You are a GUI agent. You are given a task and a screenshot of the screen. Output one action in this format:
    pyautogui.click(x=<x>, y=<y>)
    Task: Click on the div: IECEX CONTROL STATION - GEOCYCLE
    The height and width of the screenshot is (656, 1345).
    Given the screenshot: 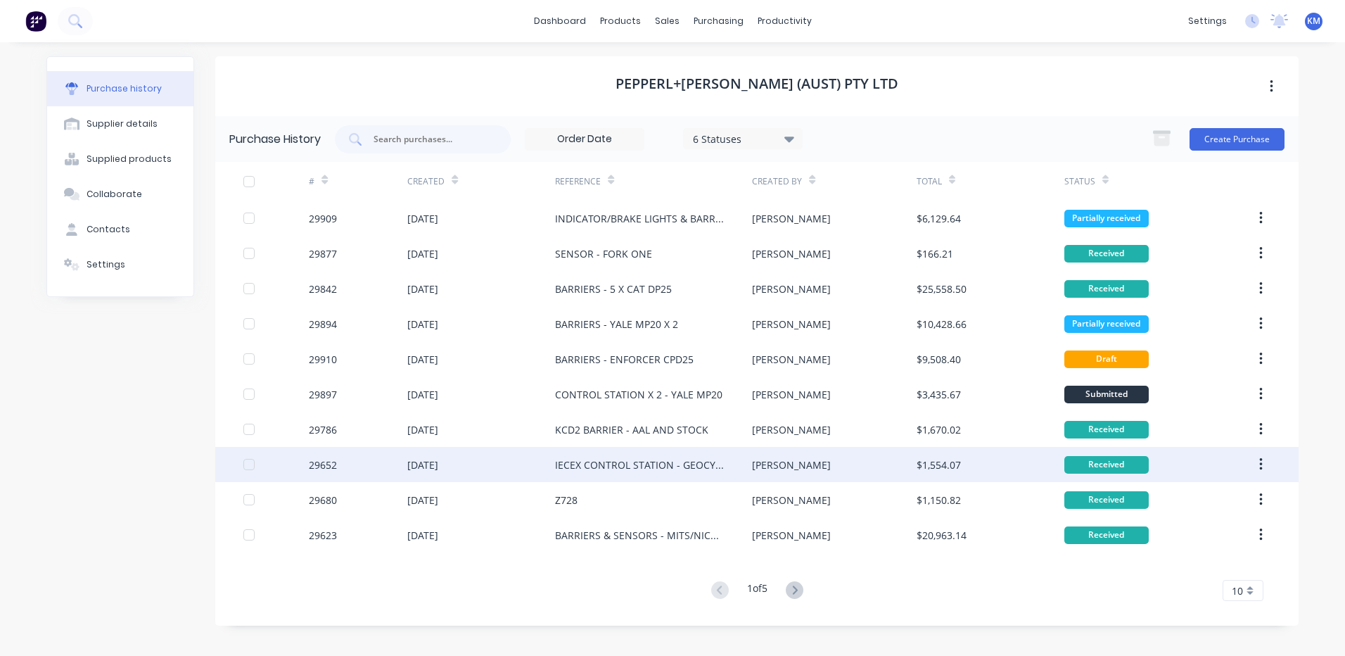 What is the action you would take?
    pyautogui.click(x=640, y=464)
    